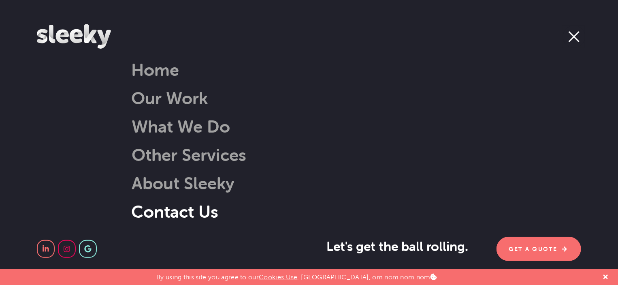 This screenshot has width=618, height=285. Describe the element at coordinates (172, 183) in the screenshot. I see `a: About Sleeky` at that location.